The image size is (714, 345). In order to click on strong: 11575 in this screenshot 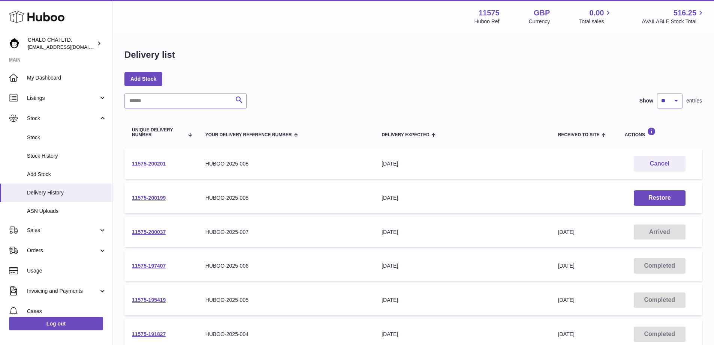, I will do `click(489, 13)`.